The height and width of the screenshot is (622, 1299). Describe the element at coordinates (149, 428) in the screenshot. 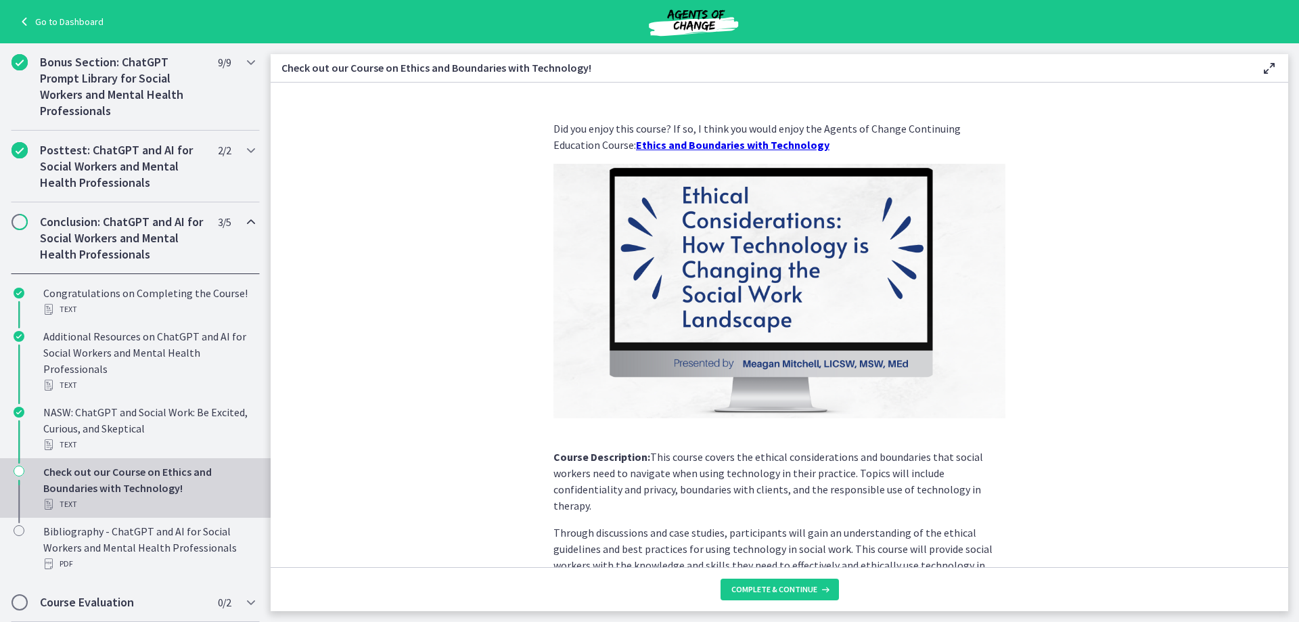

I see `div: NASW: ChatGPT and Social Work: Be Excited, Curious, and Skeptical` at that location.